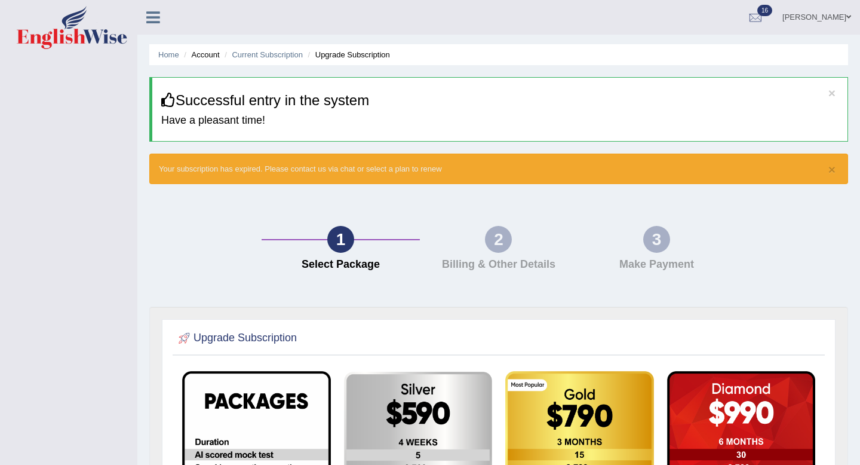 The height and width of the screenshot is (465, 860). What do you see at coordinates (657, 239) in the screenshot?
I see `div: 3` at bounding box center [657, 239].